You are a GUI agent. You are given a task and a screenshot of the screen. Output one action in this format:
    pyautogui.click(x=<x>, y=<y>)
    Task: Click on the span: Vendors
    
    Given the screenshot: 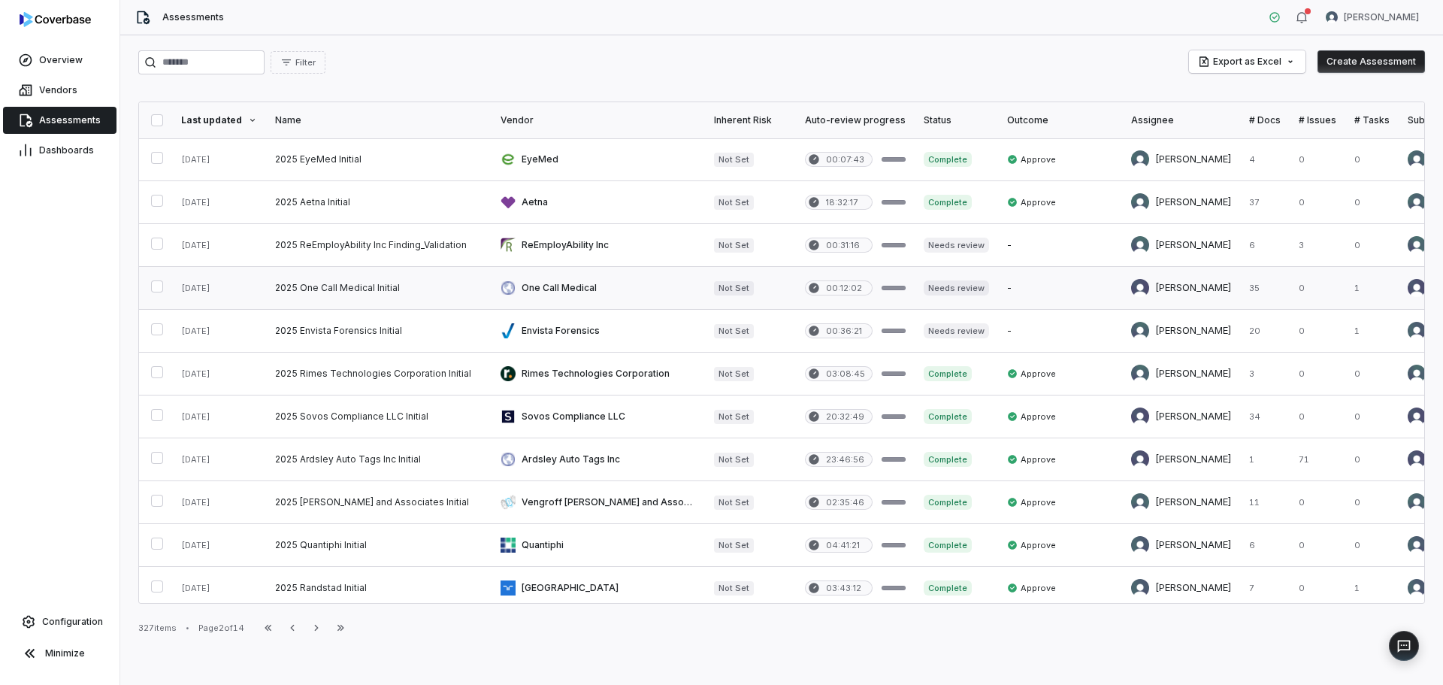 What is the action you would take?
    pyautogui.click(x=58, y=90)
    